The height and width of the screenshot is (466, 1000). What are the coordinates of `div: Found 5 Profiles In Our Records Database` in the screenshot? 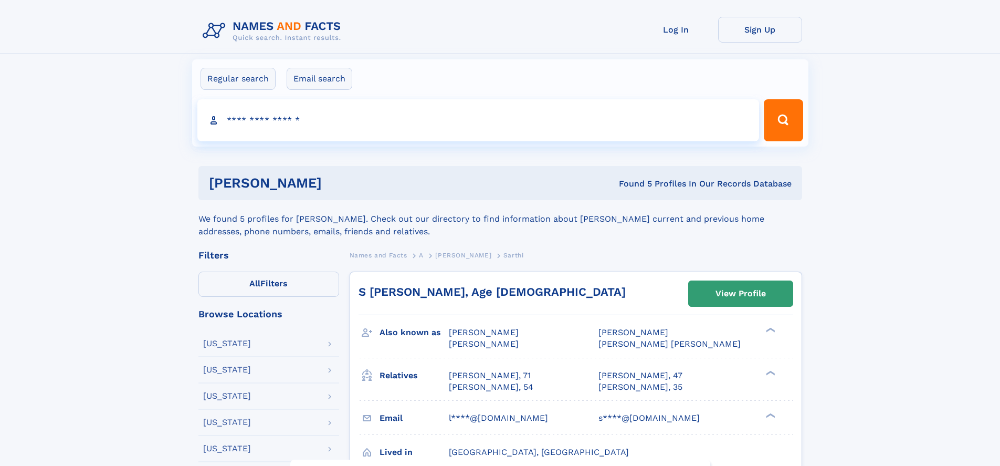 It's located at (631, 184).